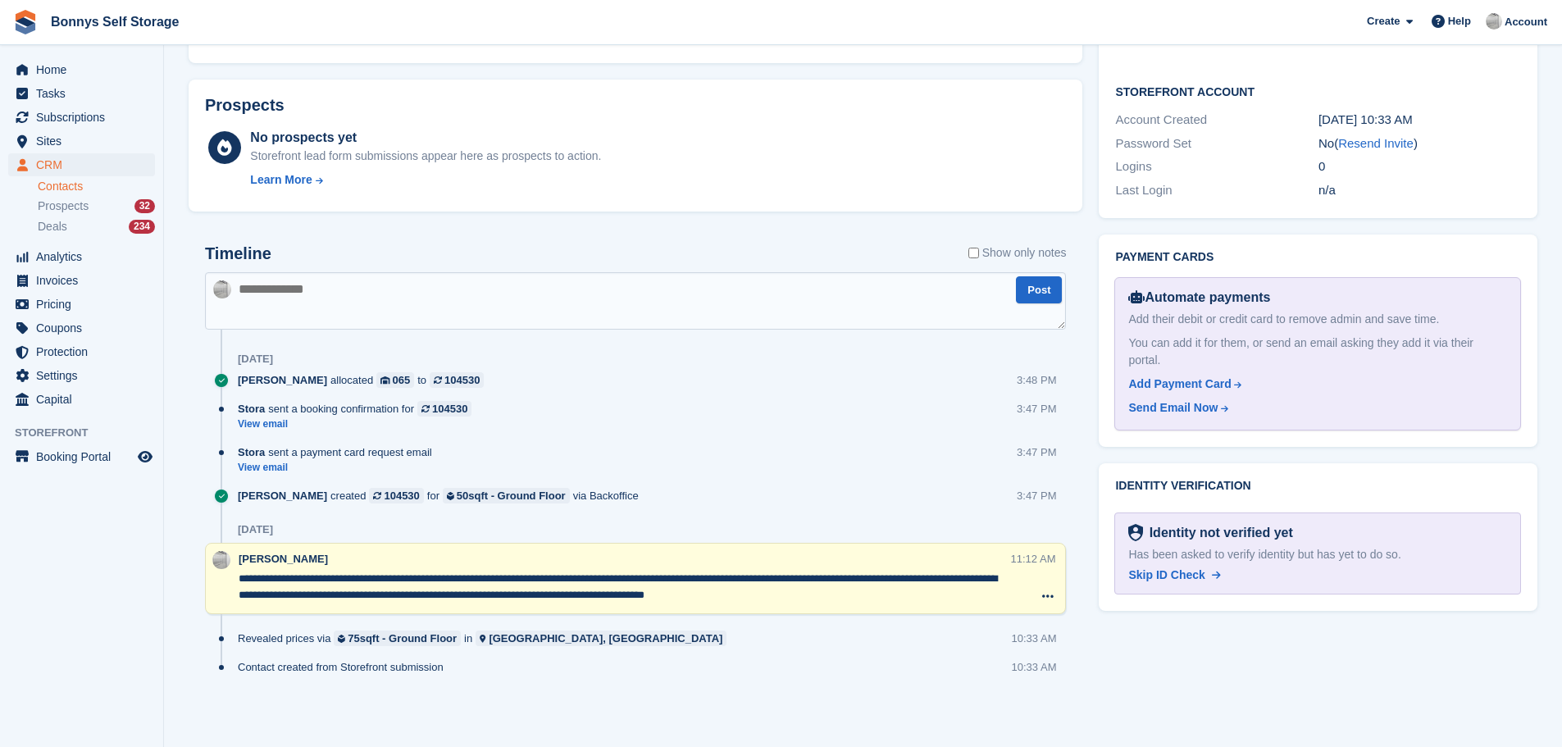 This screenshot has height=747, width=1562. What do you see at coordinates (1376, 143) in the screenshot?
I see `a: Resend Invite` at bounding box center [1376, 143].